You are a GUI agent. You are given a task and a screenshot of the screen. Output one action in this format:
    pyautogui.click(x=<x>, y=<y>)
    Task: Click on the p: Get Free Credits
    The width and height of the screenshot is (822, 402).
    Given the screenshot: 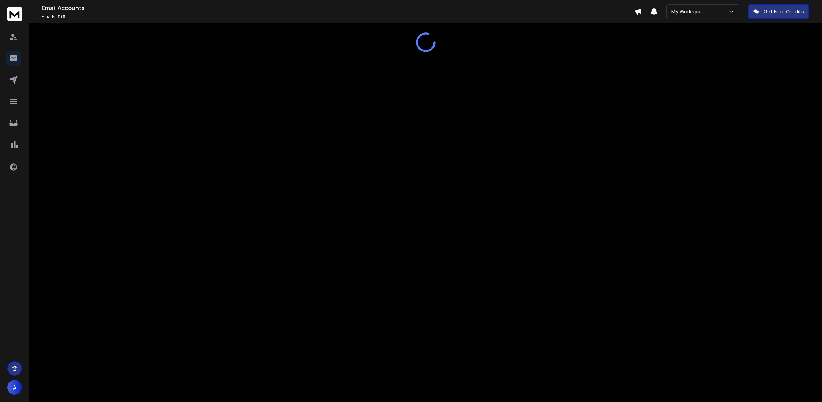 What is the action you would take?
    pyautogui.click(x=784, y=12)
    